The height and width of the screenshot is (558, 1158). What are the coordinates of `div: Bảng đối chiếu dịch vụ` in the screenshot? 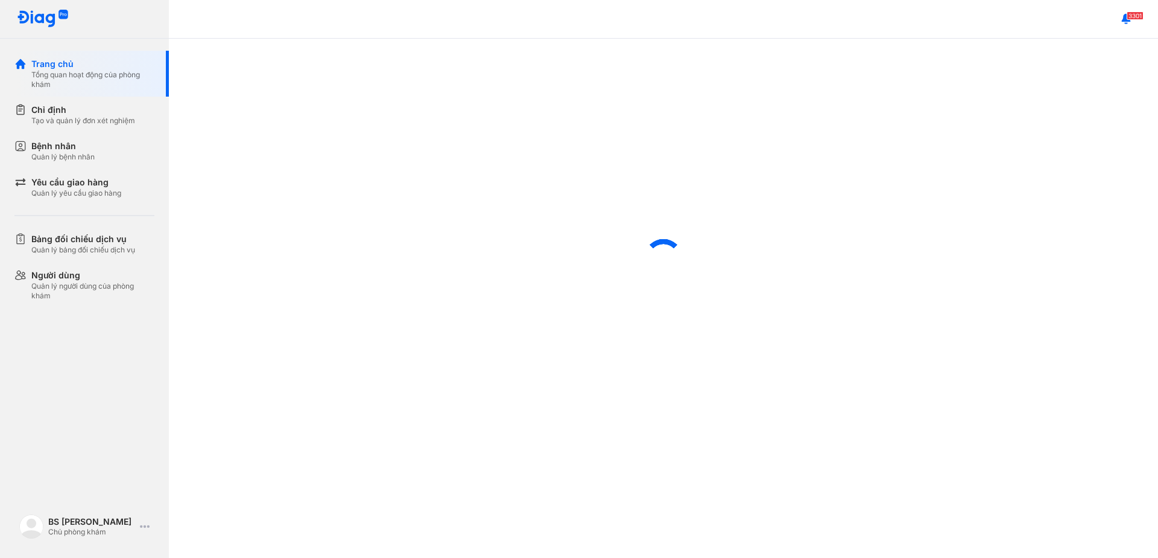 It's located at (83, 239).